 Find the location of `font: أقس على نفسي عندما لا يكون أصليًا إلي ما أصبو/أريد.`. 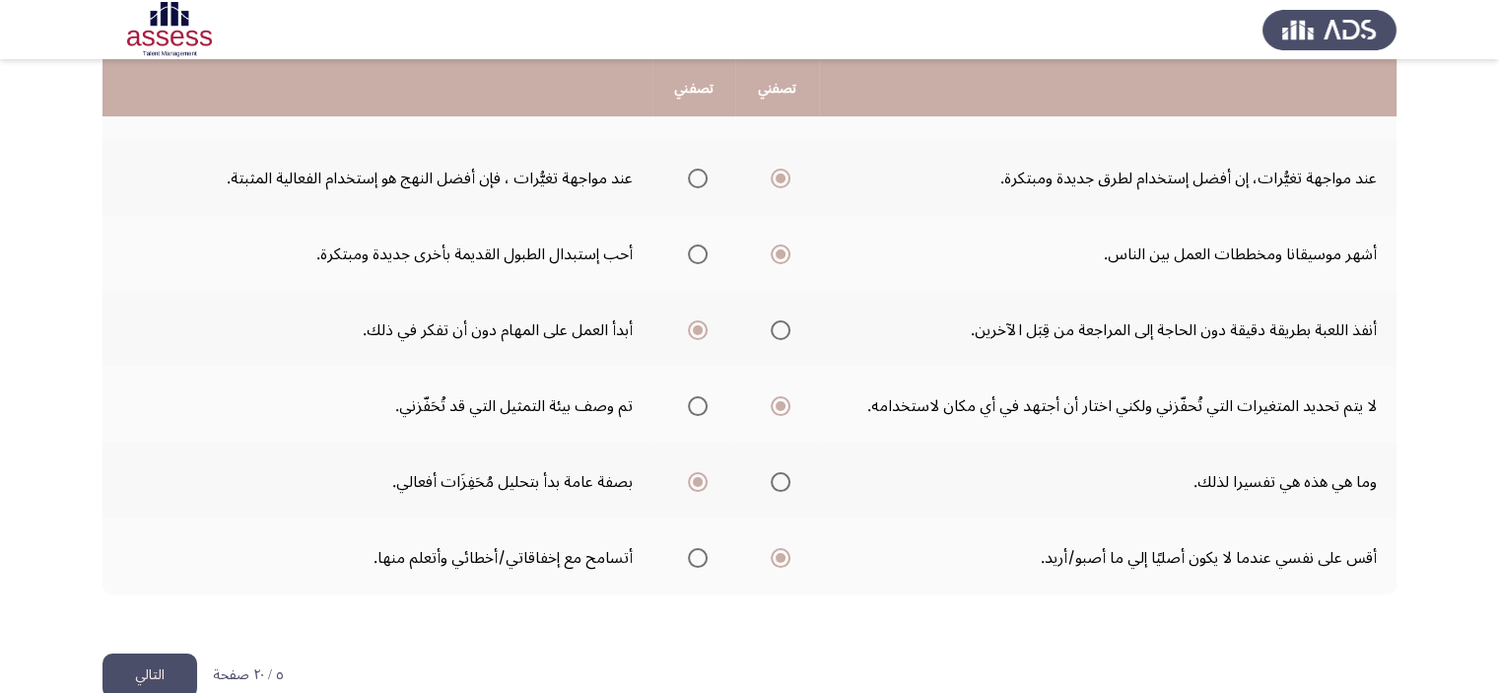

font: أقس على نفسي عندما لا يكون أصليًا إلي ما أصبو/أريد. is located at coordinates (1208, 558).